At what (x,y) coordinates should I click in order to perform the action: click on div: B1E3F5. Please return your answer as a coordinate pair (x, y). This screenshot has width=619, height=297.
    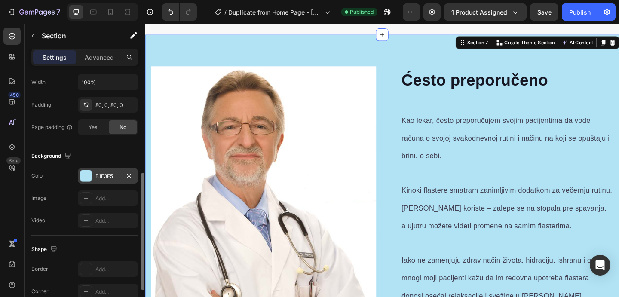
    Looking at the image, I should click on (108, 176).